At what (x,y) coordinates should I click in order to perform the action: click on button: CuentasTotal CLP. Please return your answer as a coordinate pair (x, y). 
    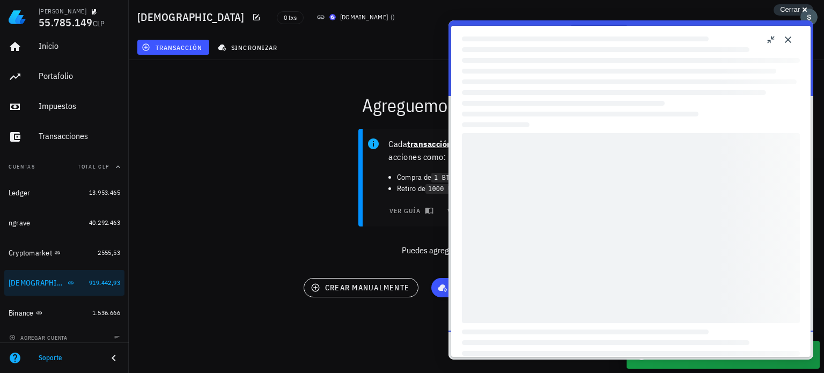
    Looking at the image, I should click on (64, 167).